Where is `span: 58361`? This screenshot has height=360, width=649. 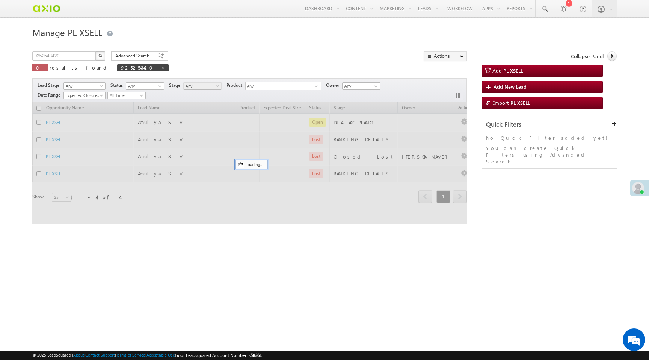 span: 58361 is located at coordinates (256, 355).